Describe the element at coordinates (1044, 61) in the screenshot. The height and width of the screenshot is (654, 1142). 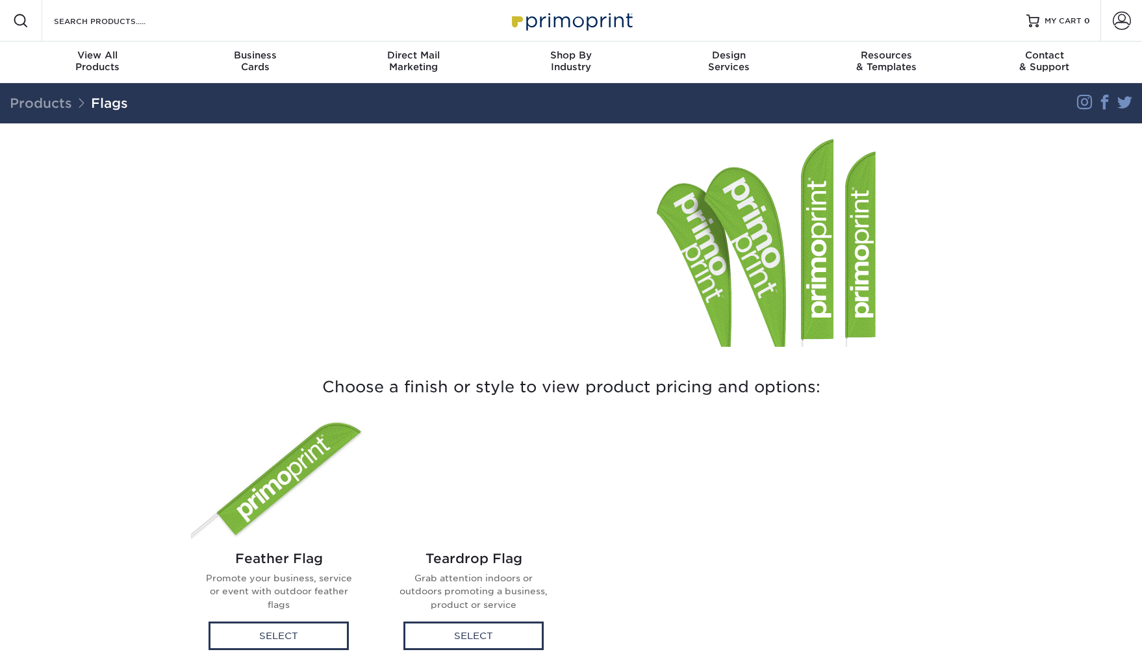
I see `div: & Support` at that location.